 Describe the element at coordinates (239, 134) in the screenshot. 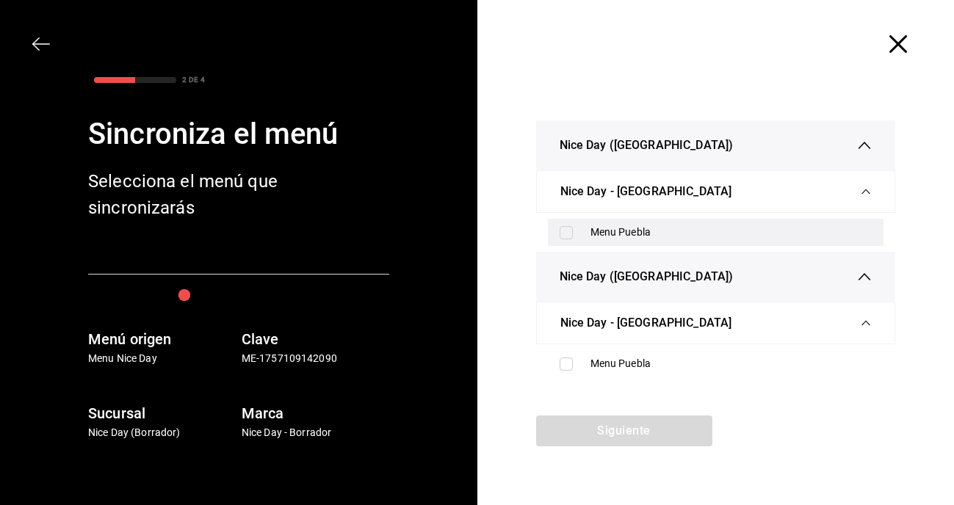

I see `div: Sincroniza el menú` at that location.